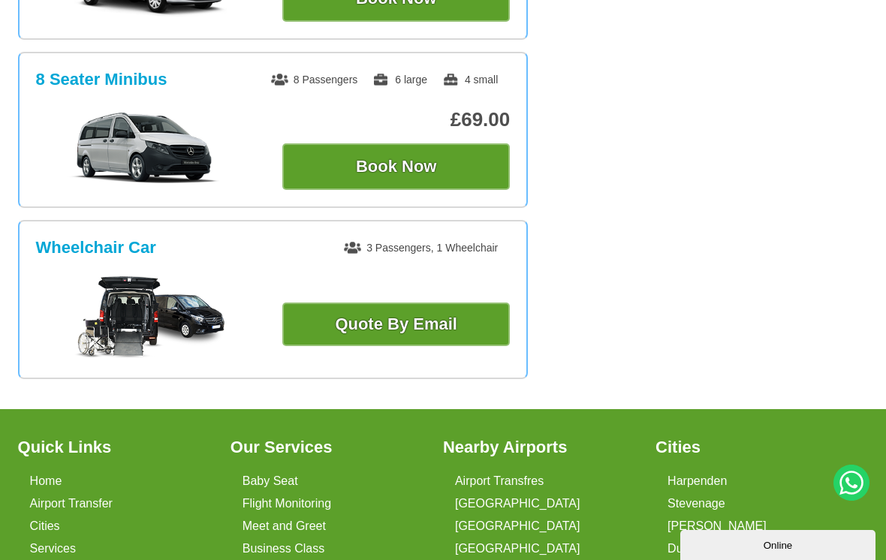  Describe the element at coordinates (71, 504) in the screenshot. I see `a: Airport Transfer` at that location.